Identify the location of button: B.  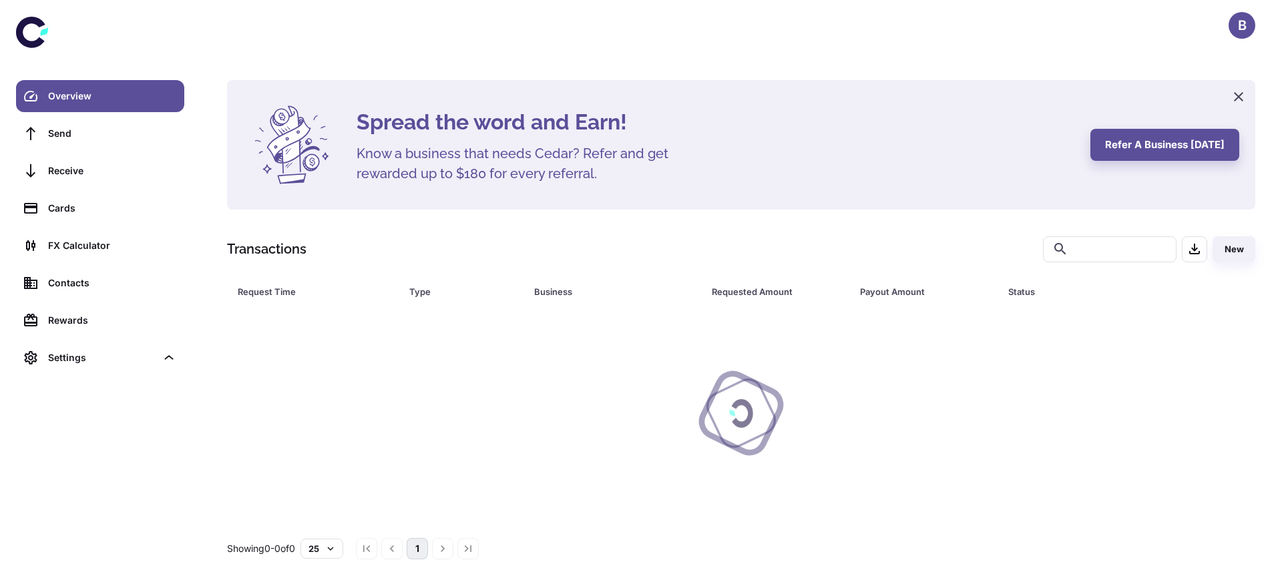
(1242, 25).